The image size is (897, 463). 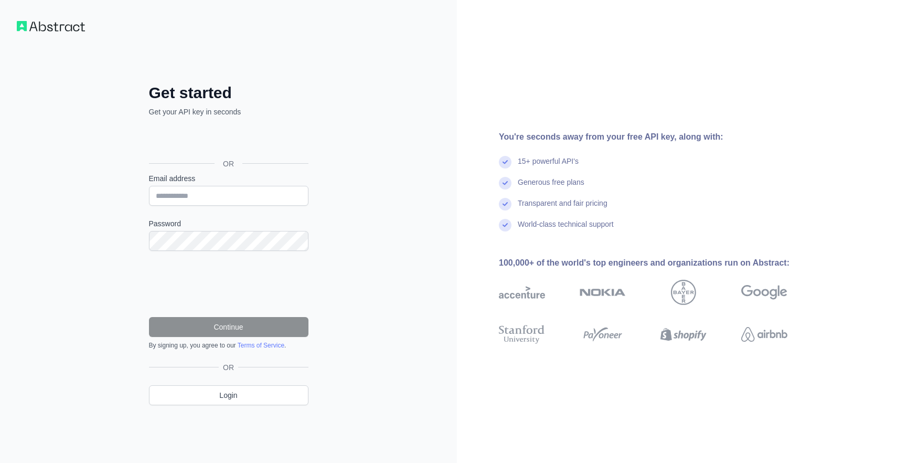 I want to click on a: Terms of Service, so click(x=261, y=345).